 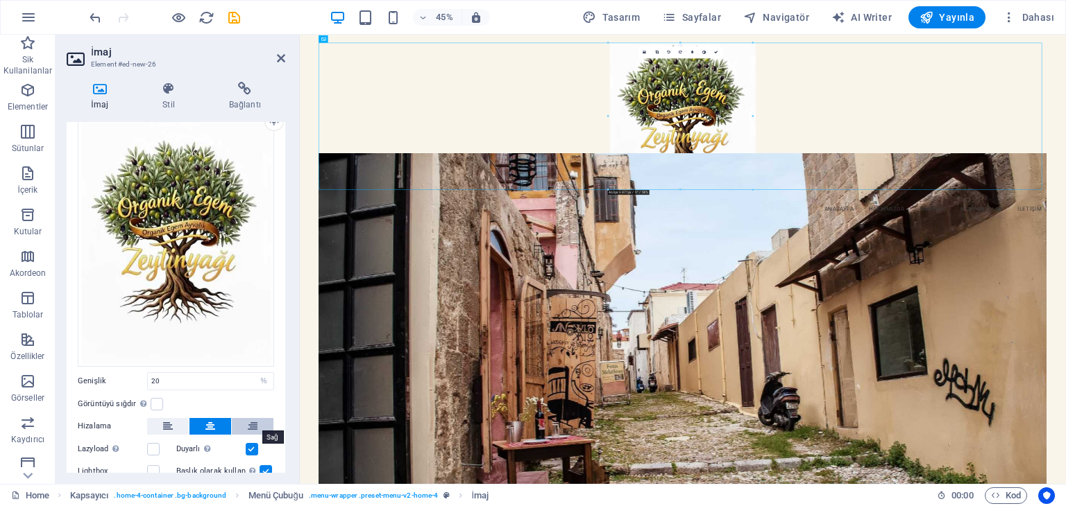 I want to click on button: Dahası, so click(x=1027, y=17).